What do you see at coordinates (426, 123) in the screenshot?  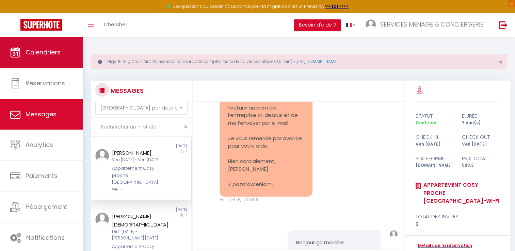 I see `span: Confirmé` at bounding box center [426, 123].